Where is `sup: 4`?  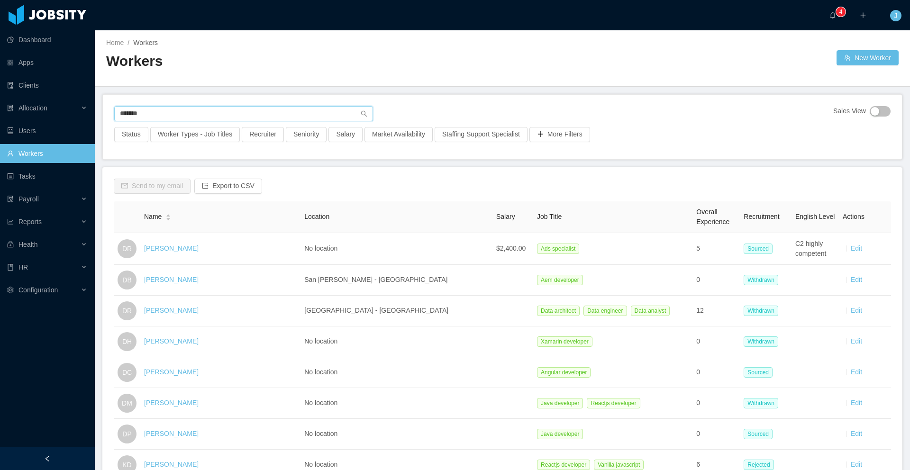 sup: 4 is located at coordinates (841, 12).